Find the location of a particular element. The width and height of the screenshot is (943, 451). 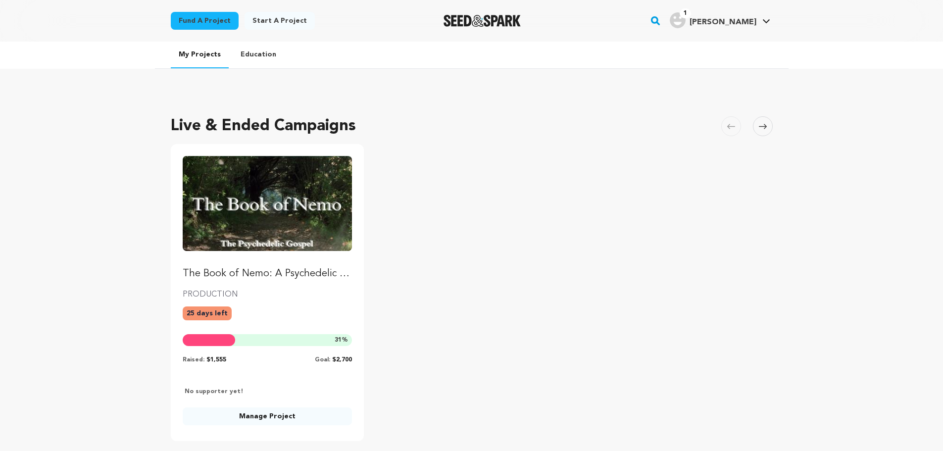

a: Warren H.'s Profile is located at coordinates (720, 19).